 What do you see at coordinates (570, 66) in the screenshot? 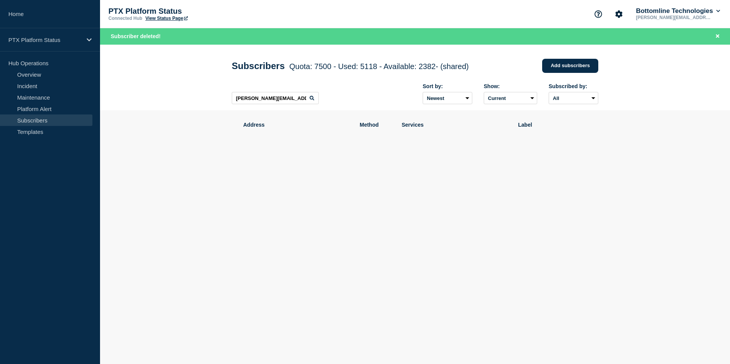
I see `a: Add subscribers` at bounding box center [570, 66].